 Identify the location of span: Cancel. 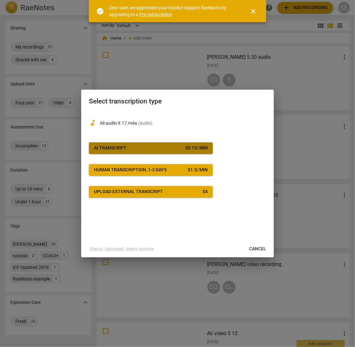
(258, 249).